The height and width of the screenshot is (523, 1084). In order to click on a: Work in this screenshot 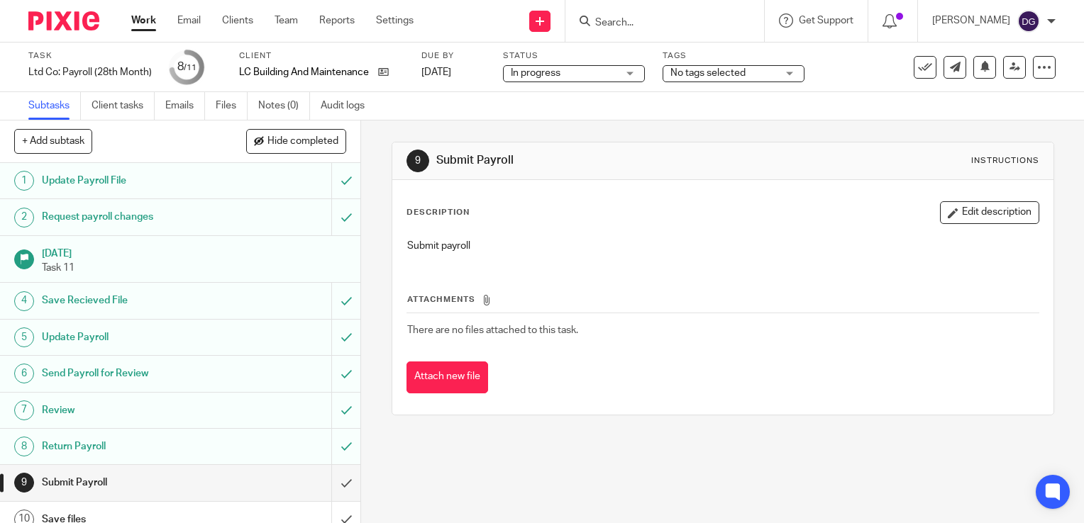, I will do `click(143, 21)`.